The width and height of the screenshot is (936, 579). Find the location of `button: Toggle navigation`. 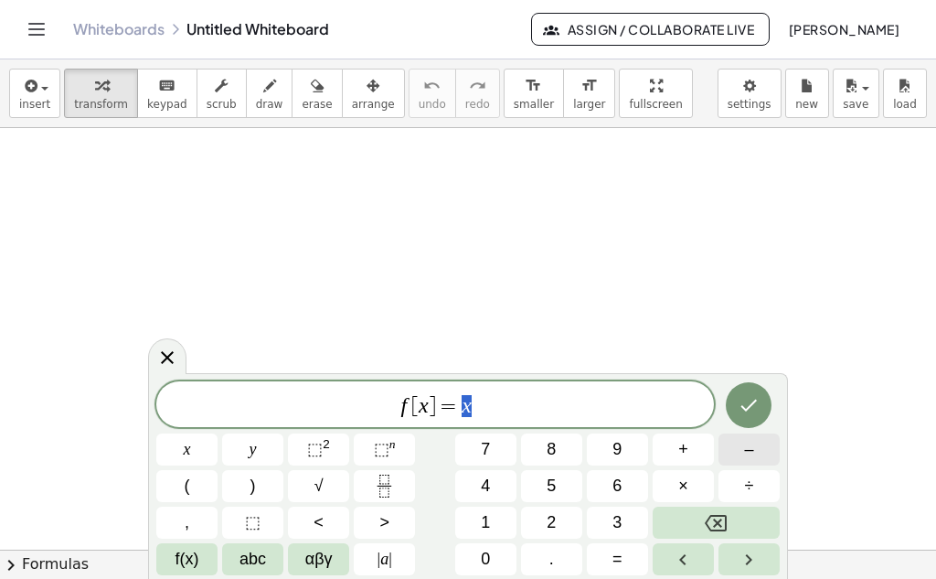

button: Toggle navigation is located at coordinates (37, 29).